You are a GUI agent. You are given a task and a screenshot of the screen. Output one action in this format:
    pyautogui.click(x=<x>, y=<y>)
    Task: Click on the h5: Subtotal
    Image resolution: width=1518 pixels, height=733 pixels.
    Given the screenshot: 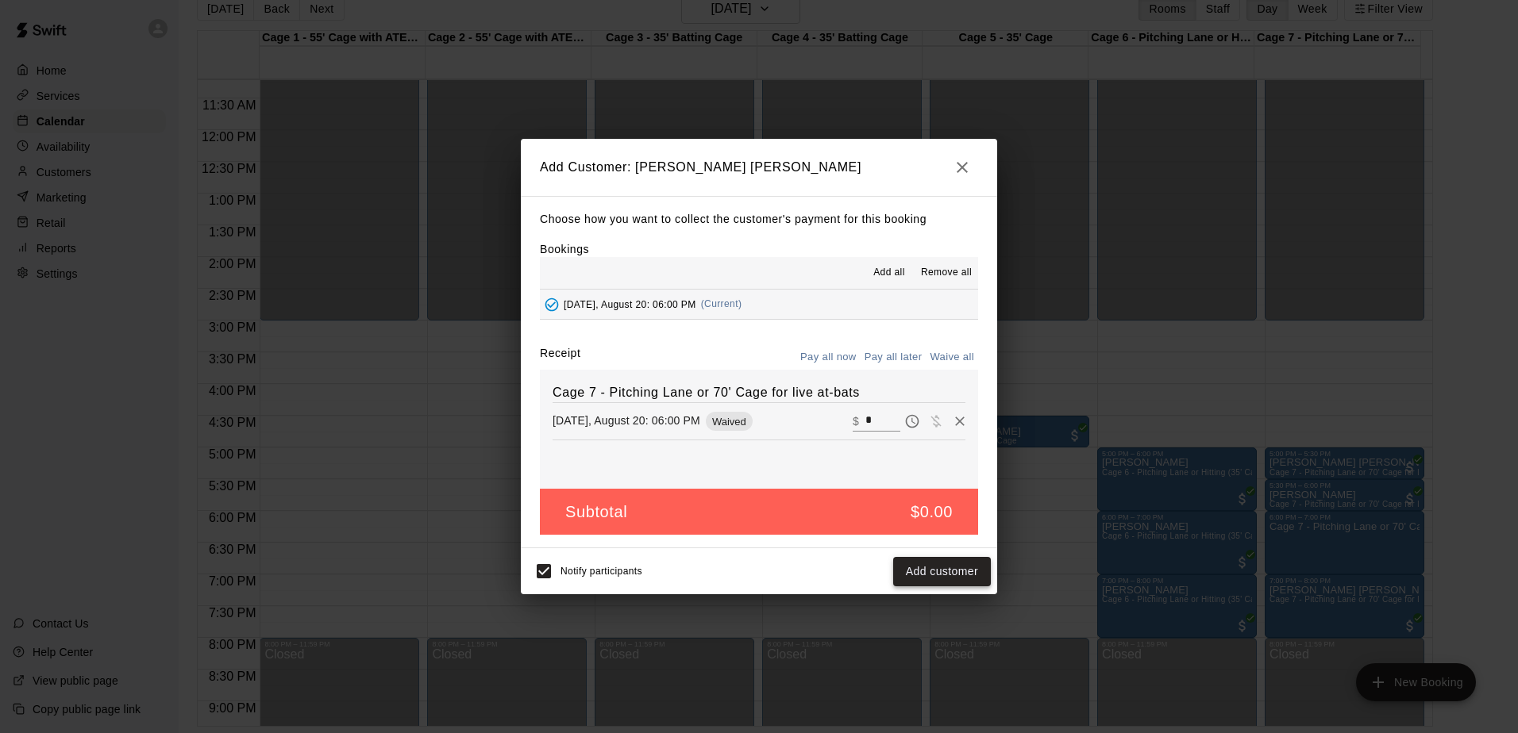 What is the action you would take?
    pyautogui.click(x=596, y=512)
    